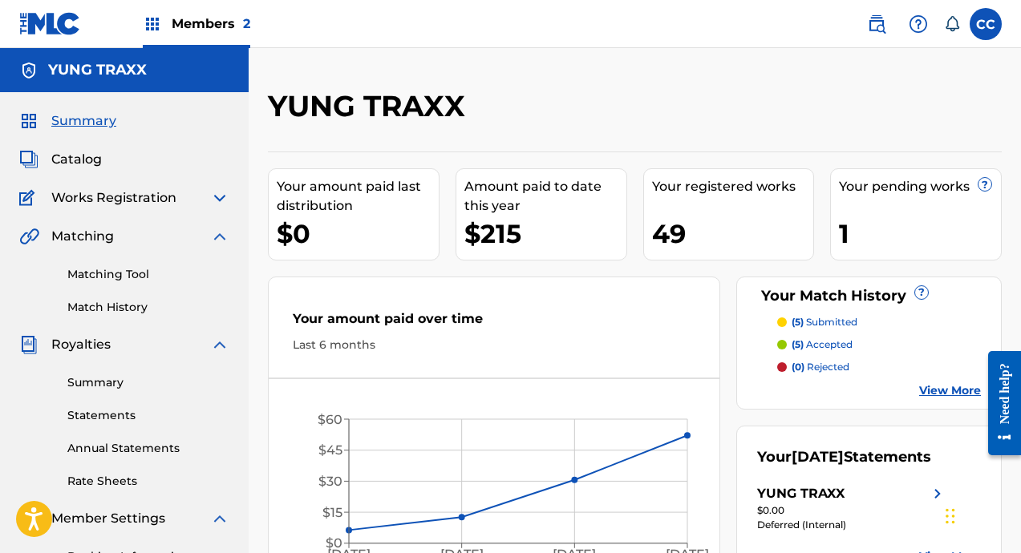 This screenshot has height=553, width=1021. I want to click on a: Public Search, so click(876, 24).